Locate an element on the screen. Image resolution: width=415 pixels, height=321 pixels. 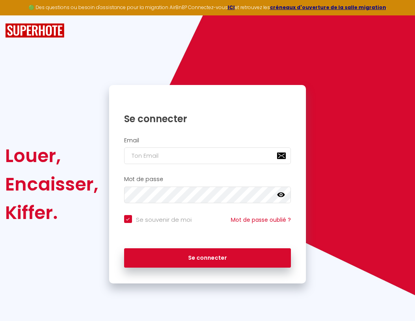
a: Mot de passe oublié ? is located at coordinates (261, 220).